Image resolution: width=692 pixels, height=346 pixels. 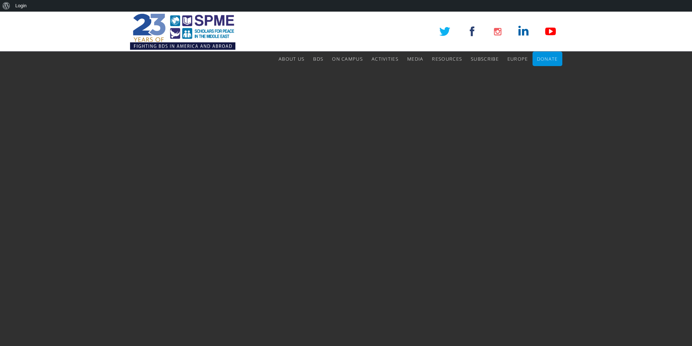 What do you see at coordinates (547, 59) in the screenshot?
I see `a: Donate` at bounding box center [547, 59].